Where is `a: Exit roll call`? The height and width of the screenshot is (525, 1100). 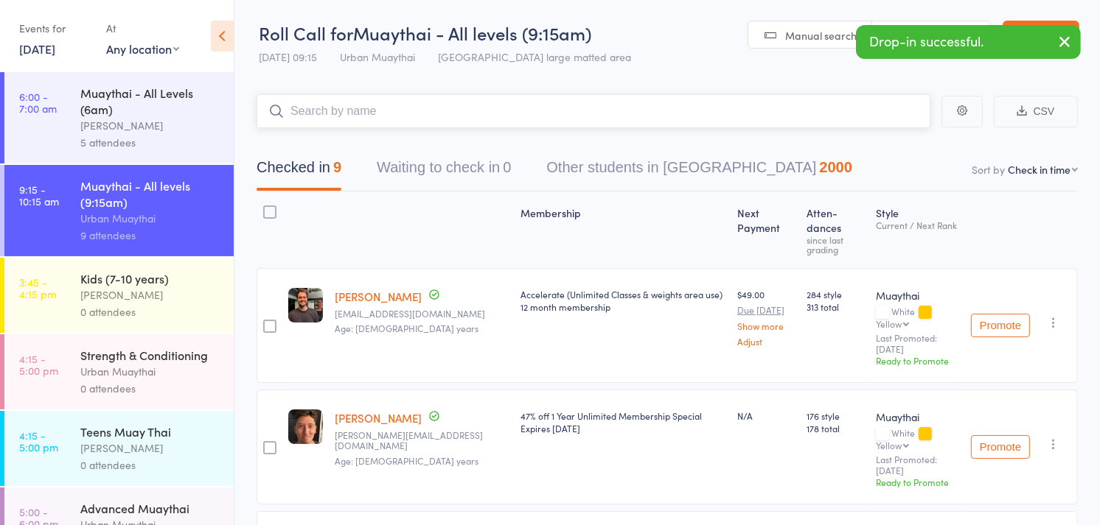
a: Exit roll call is located at coordinates (1041, 35).